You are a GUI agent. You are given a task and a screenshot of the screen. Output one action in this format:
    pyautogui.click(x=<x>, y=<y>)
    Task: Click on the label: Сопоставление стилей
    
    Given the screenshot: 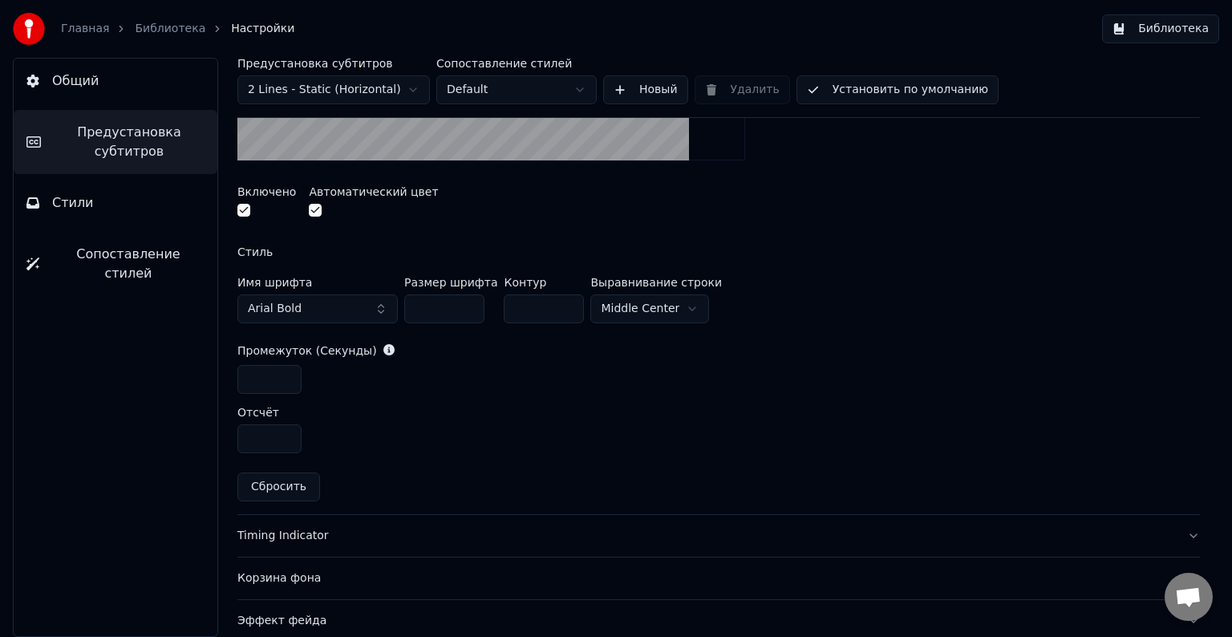 What is the action you would take?
    pyautogui.click(x=517, y=63)
    